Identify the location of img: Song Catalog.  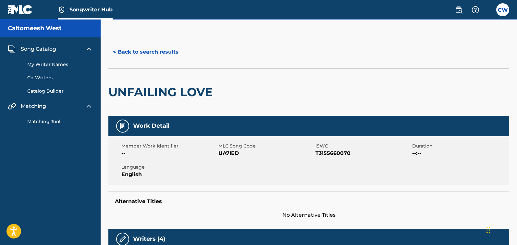
(12, 49).